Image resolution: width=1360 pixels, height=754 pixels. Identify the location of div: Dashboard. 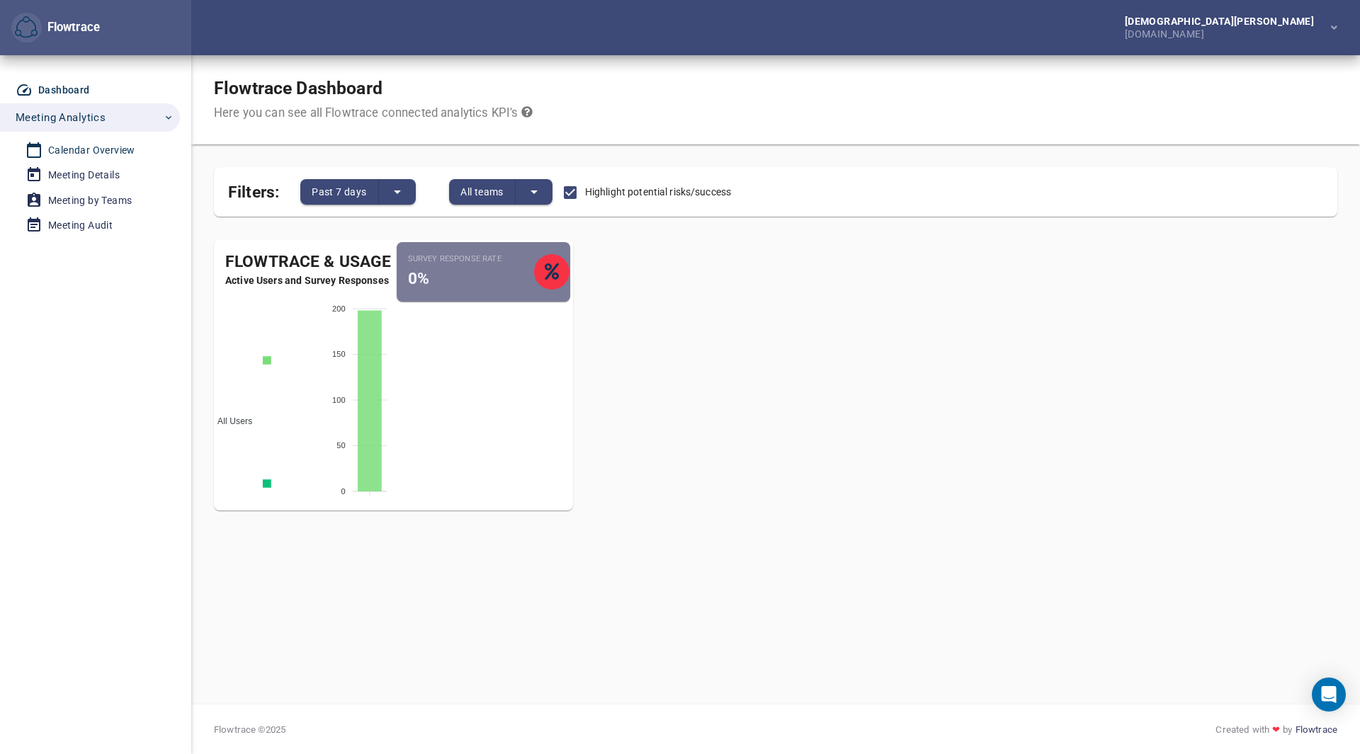
(64, 90).